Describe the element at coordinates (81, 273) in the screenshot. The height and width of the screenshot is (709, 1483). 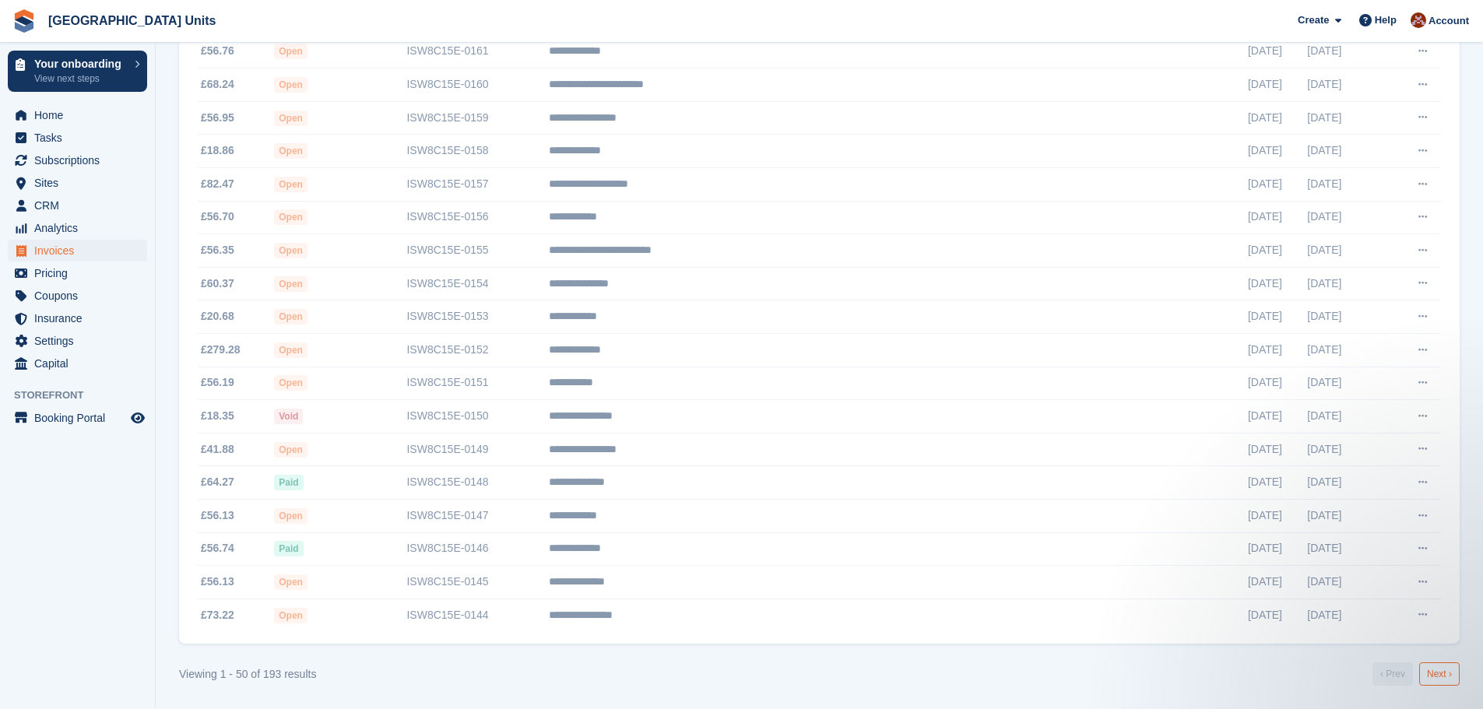
I see `span: Pricing` at that location.